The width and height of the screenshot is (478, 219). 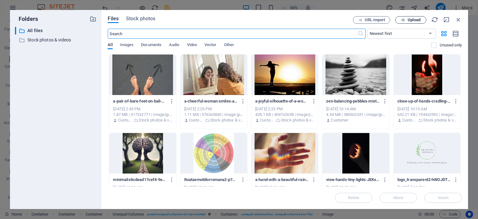 What do you see at coordinates (211, 179) in the screenshot?
I see `p: Roataemotiilorromana2-p7Z8UsfgPpYNmjMrsWob8Q.jpg` at bounding box center [211, 179].